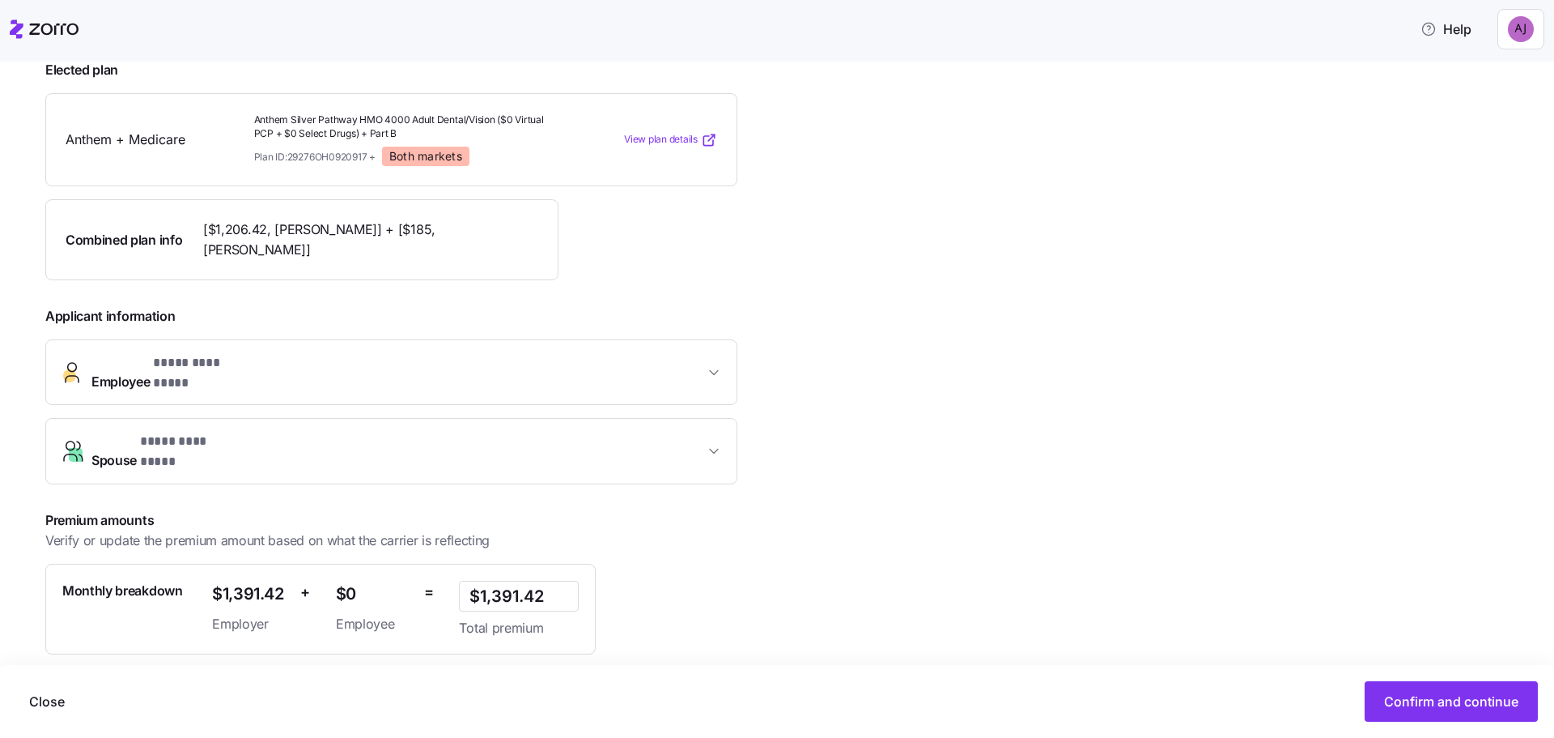 This screenshot has width=1554, height=738. Describe the element at coordinates (47, 701) in the screenshot. I see `button: Close` at that location.